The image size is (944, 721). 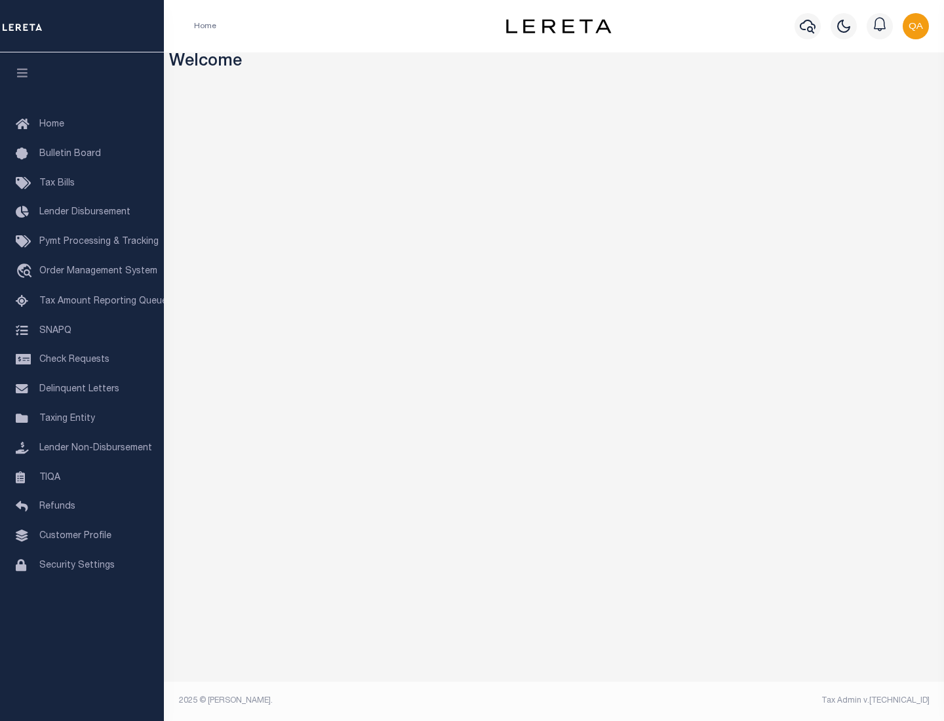 I want to click on img: svg+xml;base64,PHN2ZyB4bWxucz0iaHR0cDovL3d3dy53My5vcmcvMjAwMC9zdmciIHBvaW50ZXItZXZlbnRzPSJub25lIi..., so click(x=915, y=26).